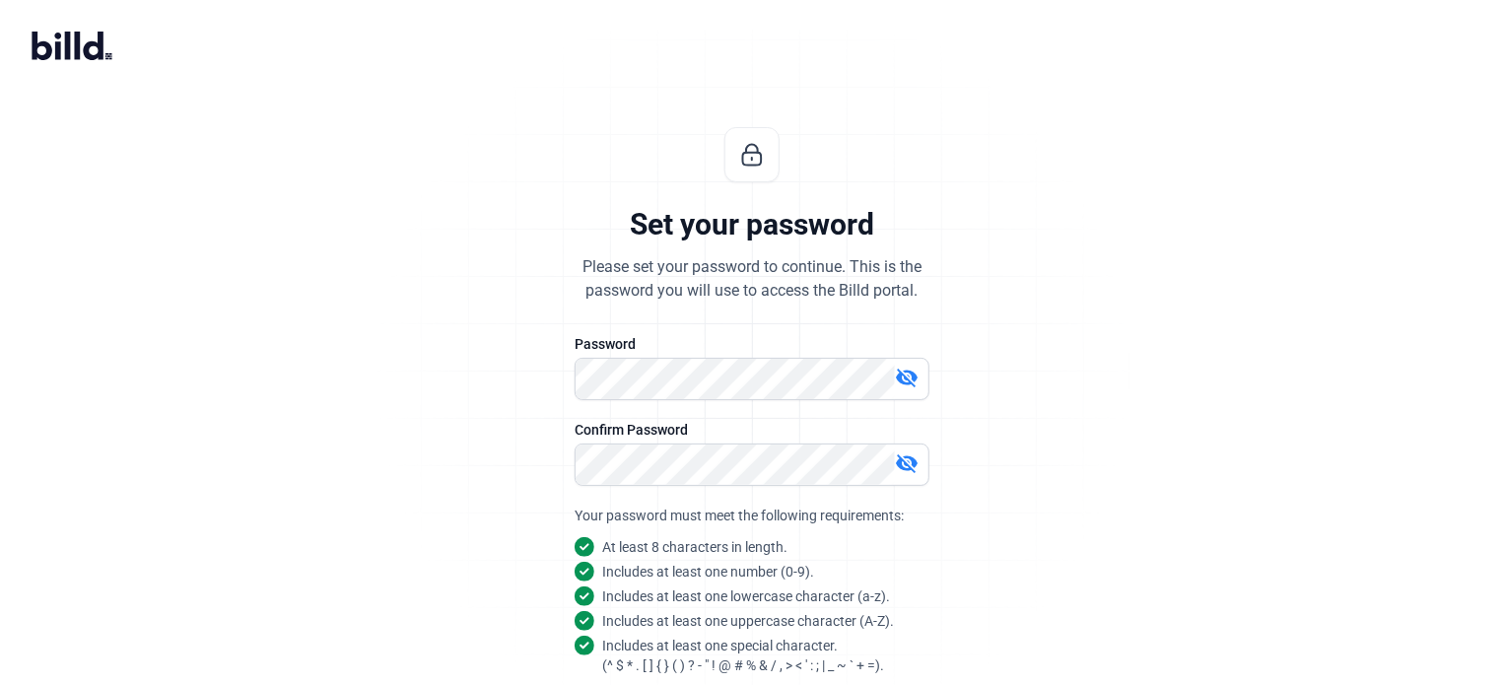 Image resolution: width=1504 pixels, height=685 pixels. I want to click on snap: Includes at least one lowercase character (a-z)., so click(746, 596).